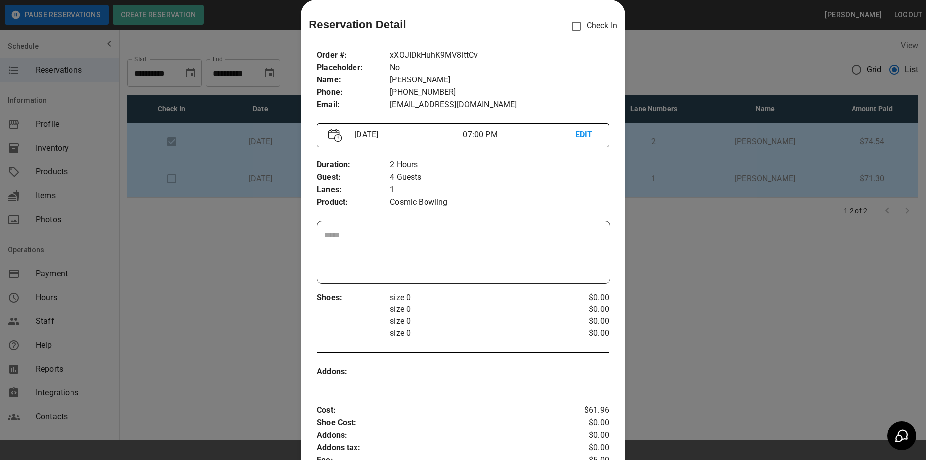 This screenshot has width=926, height=460. I want to click on p: Cost :, so click(438, 410).